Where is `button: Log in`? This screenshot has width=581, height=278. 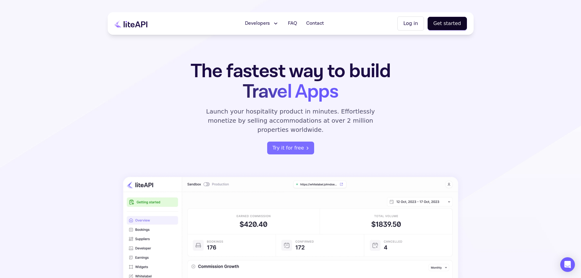 button: Log in is located at coordinates (411, 23).